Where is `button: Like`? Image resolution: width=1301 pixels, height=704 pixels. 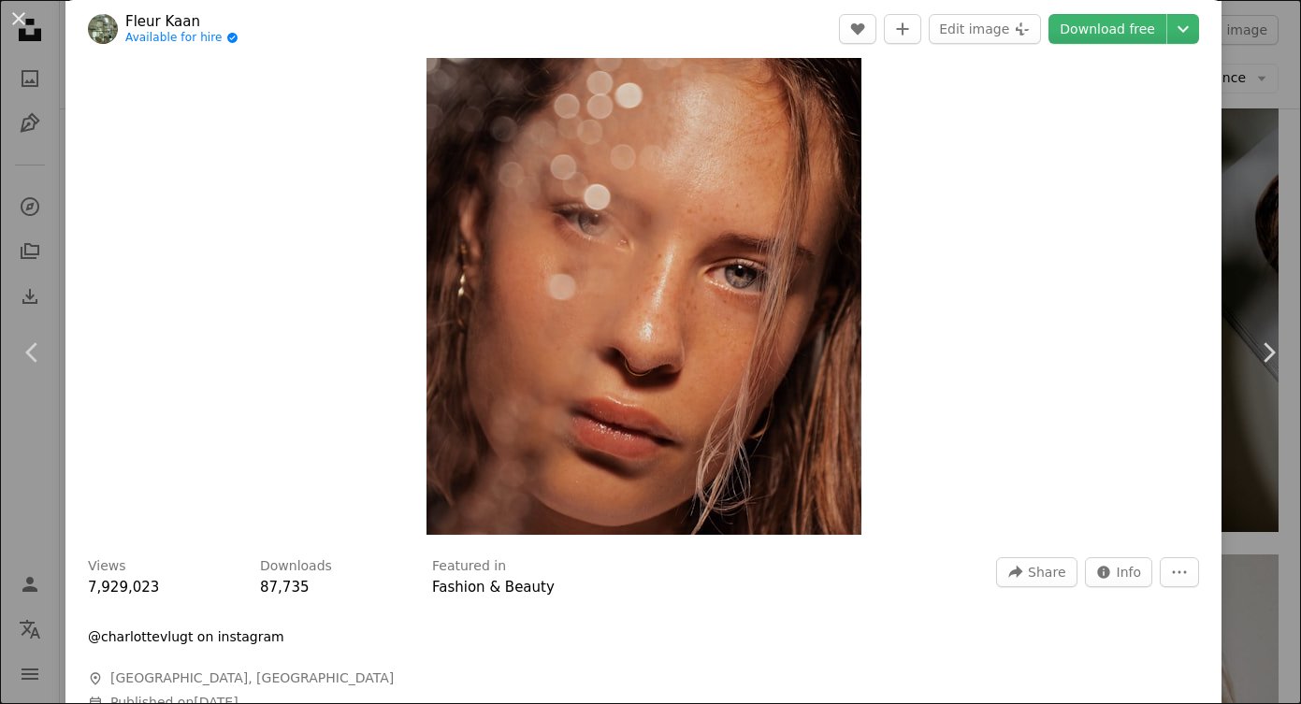 button: Like is located at coordinates (858, 29).